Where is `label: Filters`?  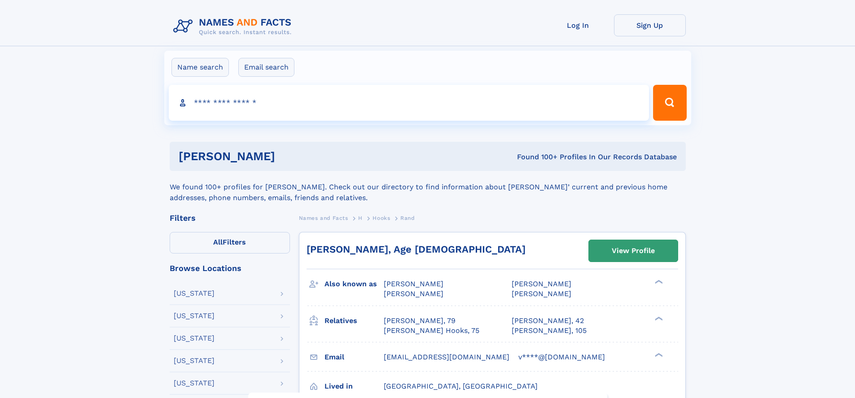 label: Filters is located at coordinates (230, 243).